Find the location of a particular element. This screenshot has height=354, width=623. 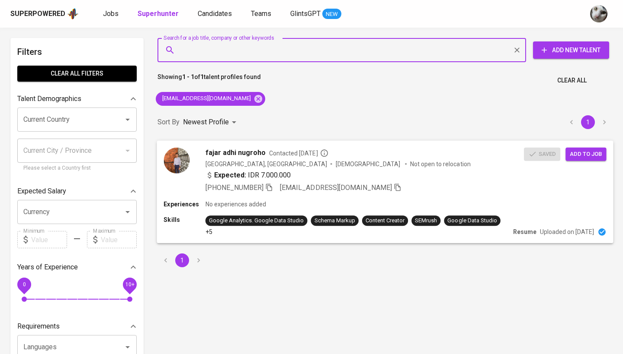

div: SEMrush is located at coordinates (425, 220).